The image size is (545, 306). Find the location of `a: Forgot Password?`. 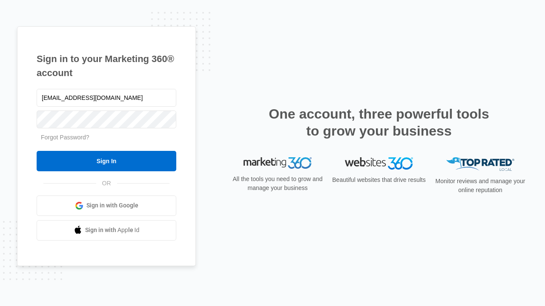

a: Forgot Password? is located at coordinates (65, 137).